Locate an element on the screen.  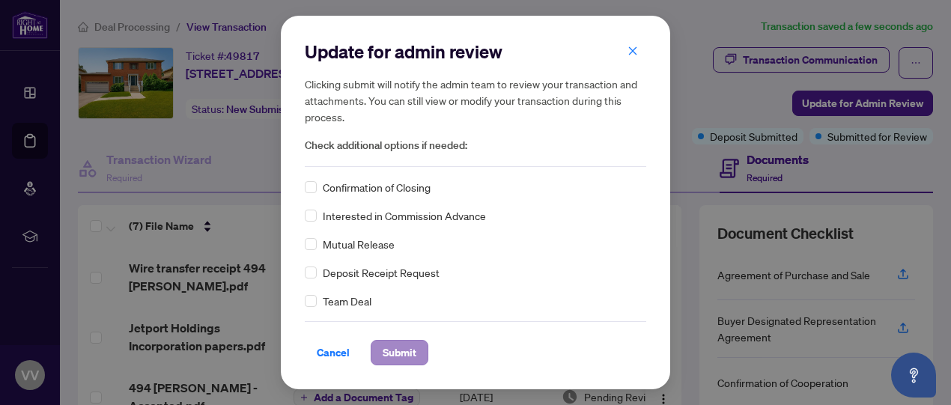
h2: Update for admin review is located at coordinates (476, 52).